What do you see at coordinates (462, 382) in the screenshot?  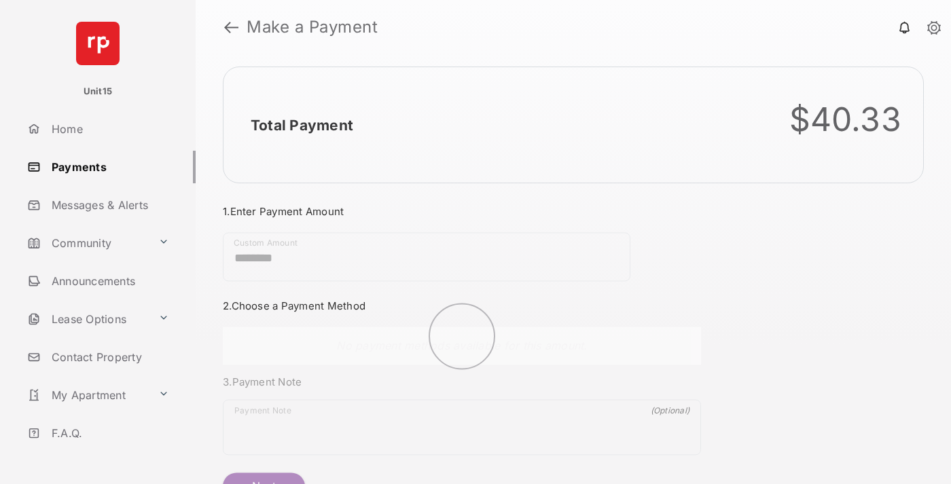 I see `h3: 3. Payment Note` at bounding box center [462, 382].